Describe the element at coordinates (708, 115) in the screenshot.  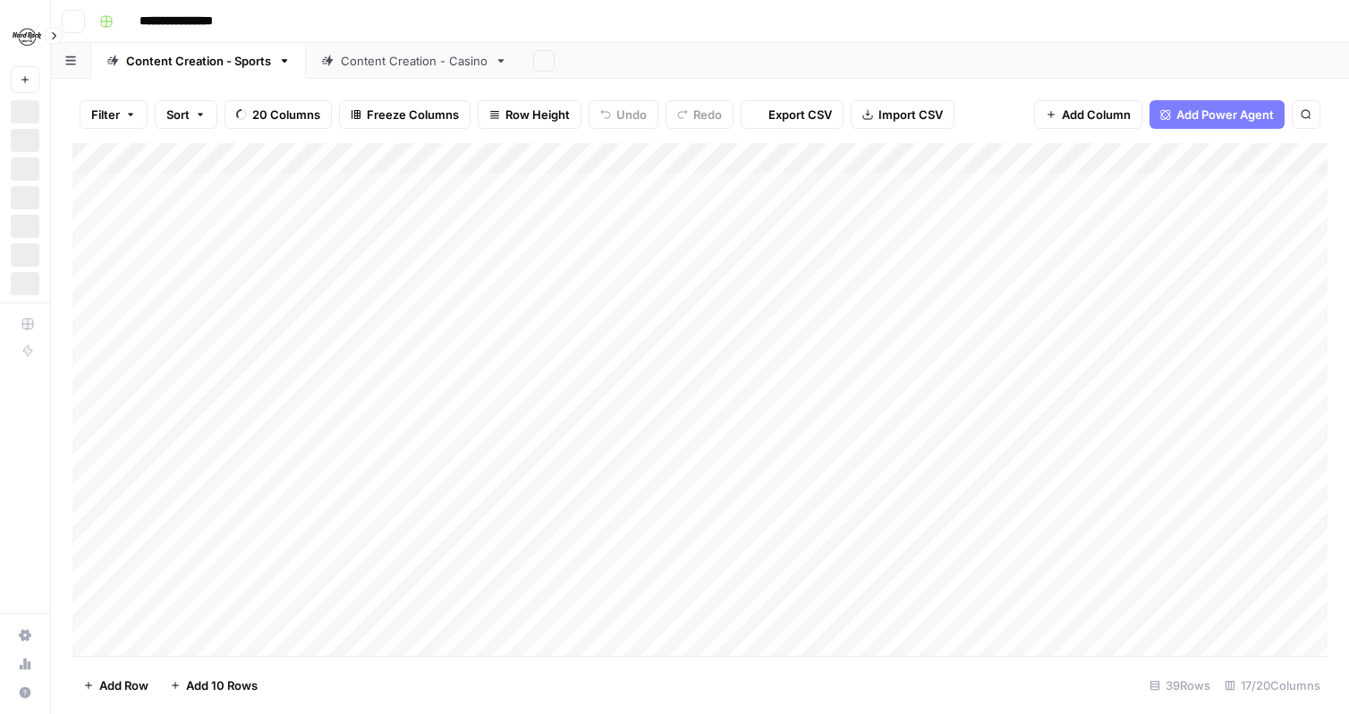
I see `span: Redo` at that location.